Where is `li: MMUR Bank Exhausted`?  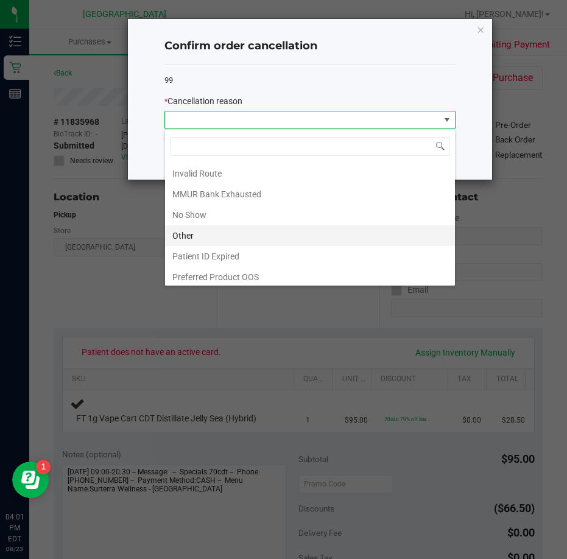
li: MMUR Bank Exhausted is located at coordinates (310, 194).